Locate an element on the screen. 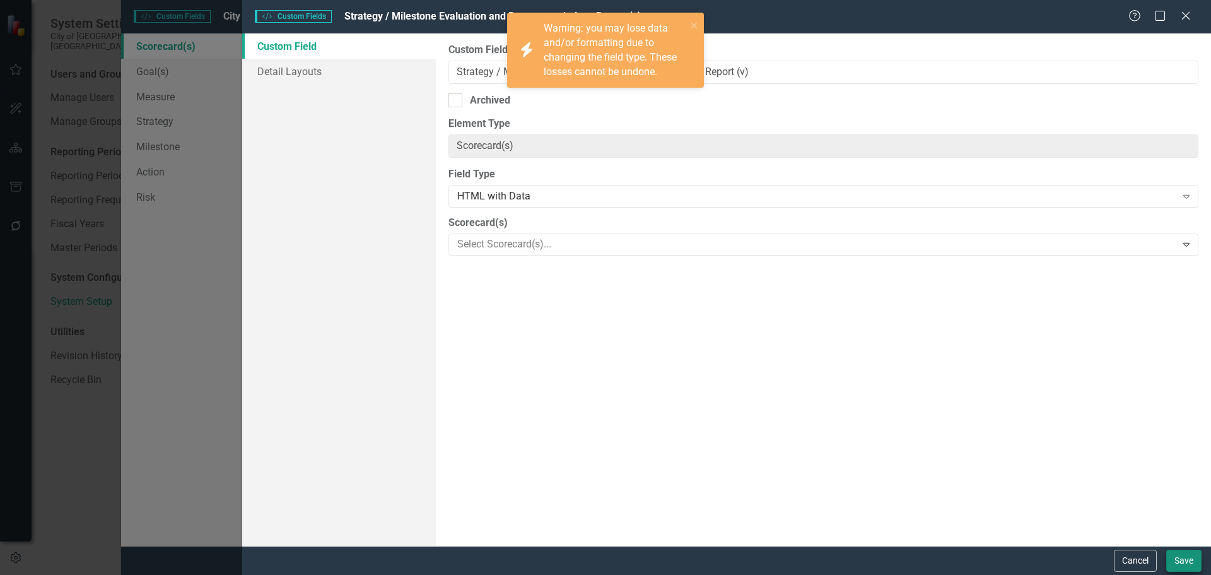  label: Custom Field Name is located at coordinates (823, 50).